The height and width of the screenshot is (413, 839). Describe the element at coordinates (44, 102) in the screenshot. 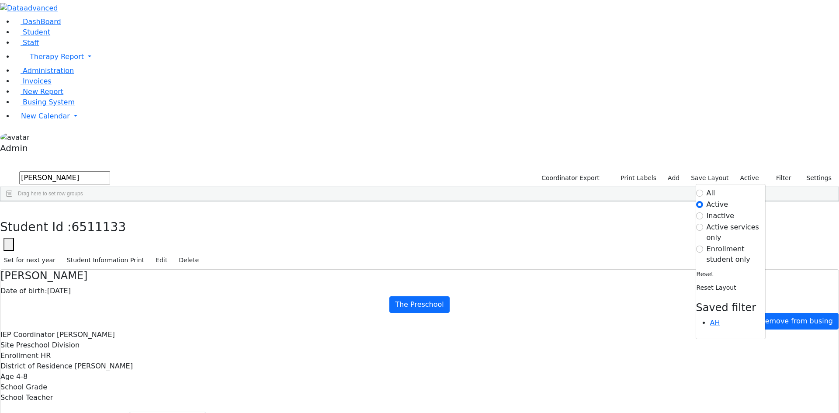

I see `a: Busing System` at that location.